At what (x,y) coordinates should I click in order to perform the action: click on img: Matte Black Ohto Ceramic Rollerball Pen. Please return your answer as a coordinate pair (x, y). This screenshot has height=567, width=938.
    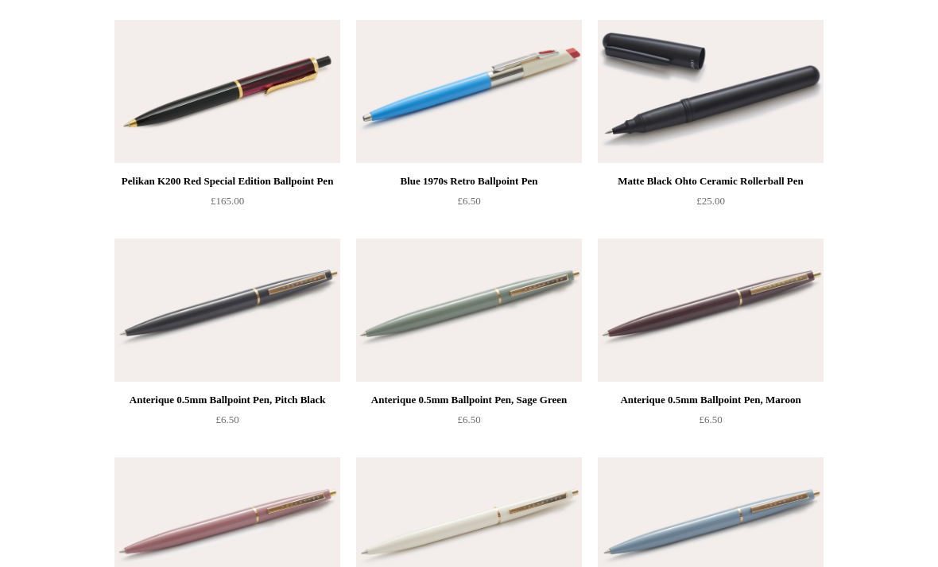
    Looking at the image, I should click on (711, 91).